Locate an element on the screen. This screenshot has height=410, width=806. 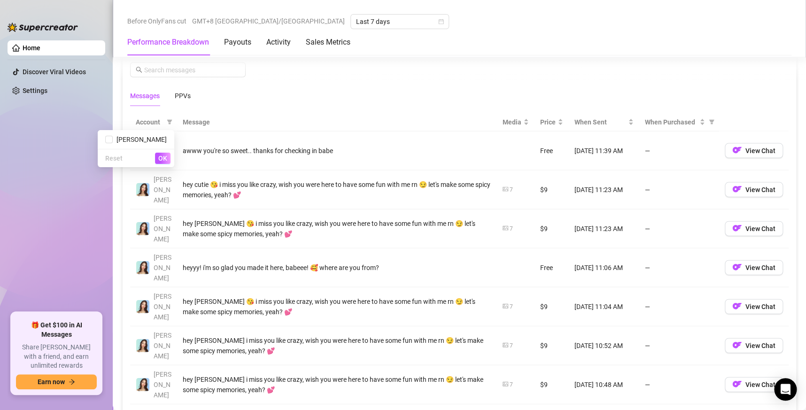
button: Earn nowarrow-right is located at coordinates (56, 382).